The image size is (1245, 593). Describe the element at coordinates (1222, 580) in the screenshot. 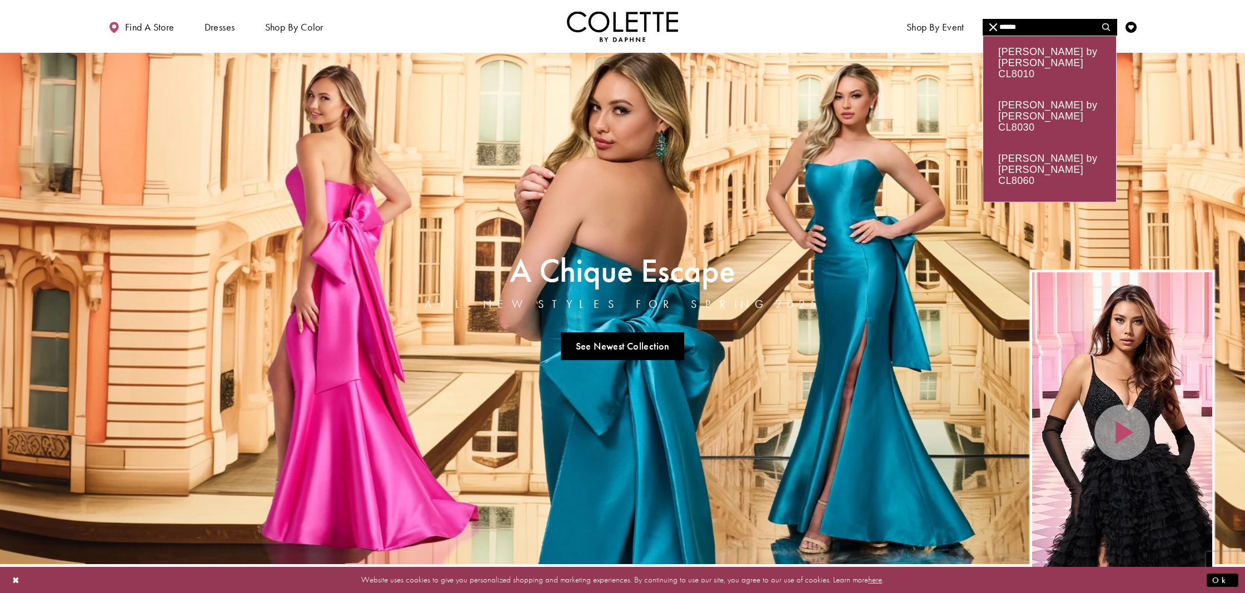

I see `button: Submit Dialog` at that location.